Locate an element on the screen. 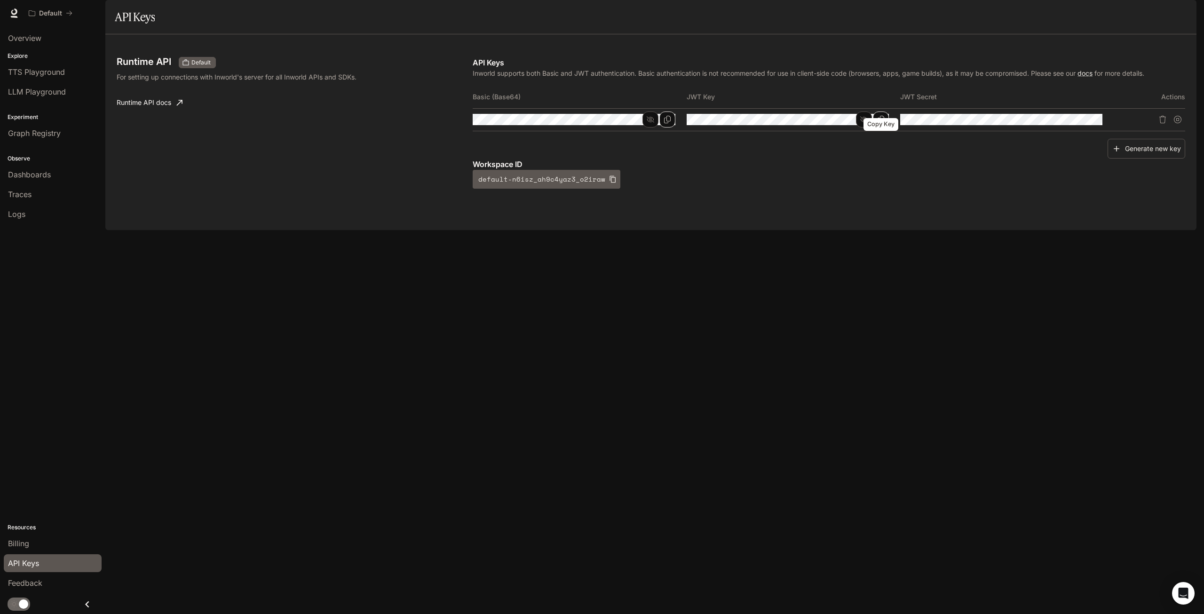 The image size is (1204, 614). th: JWT Key is located at coordinates (793, 97).